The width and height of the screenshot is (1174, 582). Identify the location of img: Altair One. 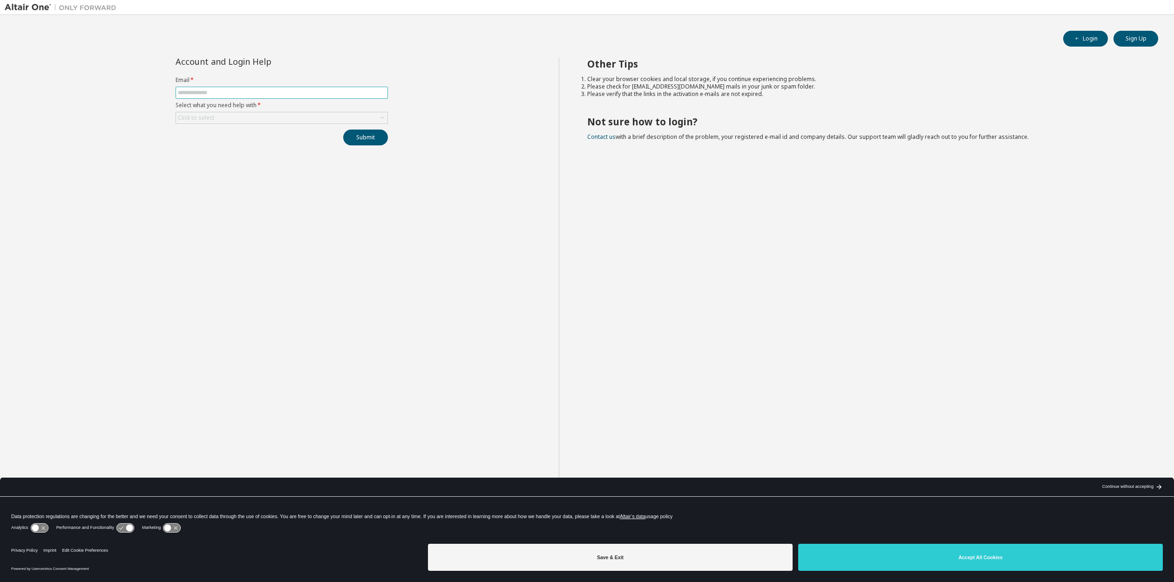
(63, 7).